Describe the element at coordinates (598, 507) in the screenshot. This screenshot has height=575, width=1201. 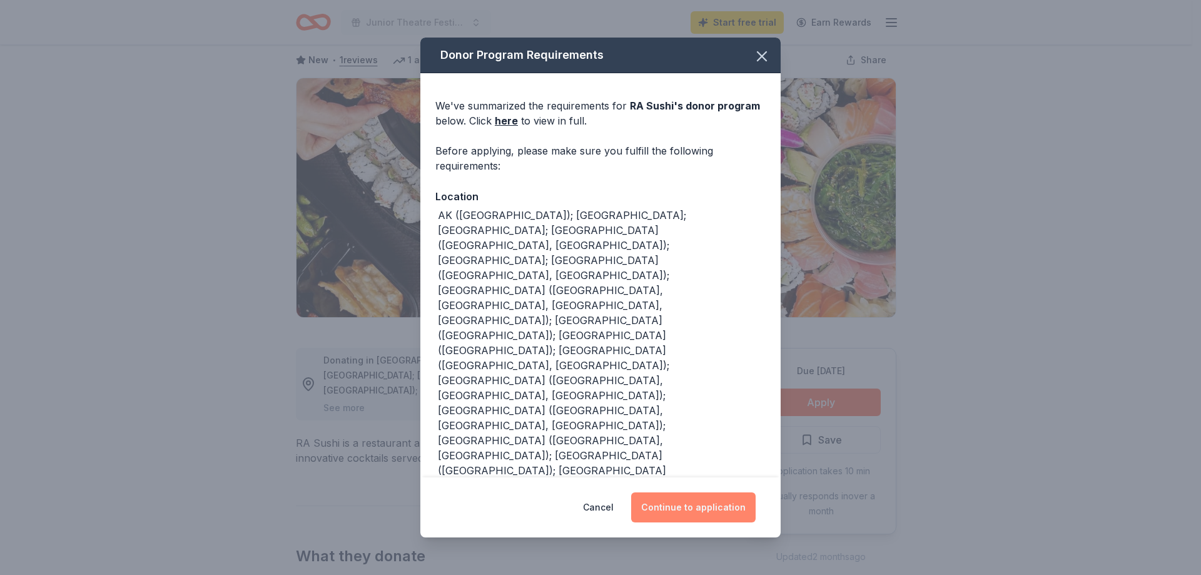
I see `button: Cancel` at that location.